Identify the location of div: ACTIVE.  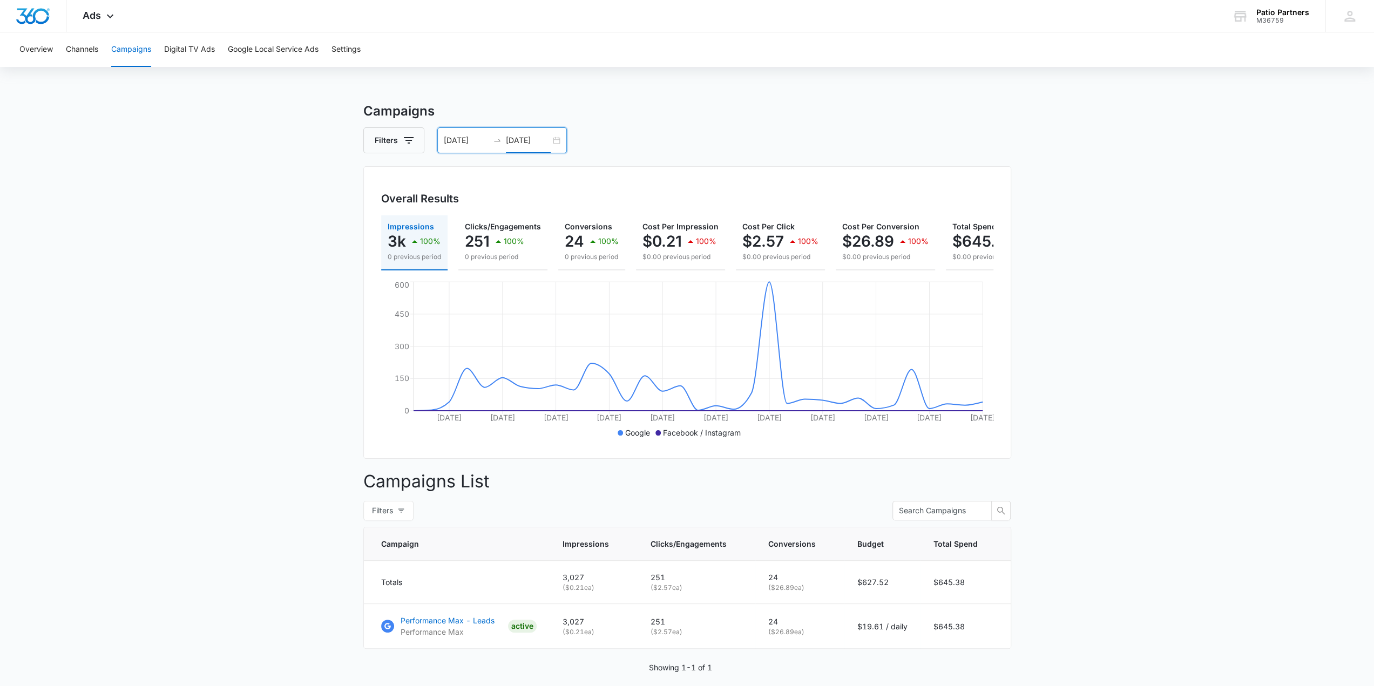
(522, 626).